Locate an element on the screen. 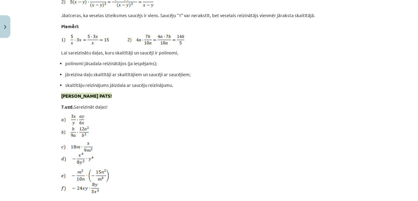 This screenshot has width=418, height=201. span: polinomi jāsadala reizinātājos (ja iespējams); is located at coordinates (111, 63).